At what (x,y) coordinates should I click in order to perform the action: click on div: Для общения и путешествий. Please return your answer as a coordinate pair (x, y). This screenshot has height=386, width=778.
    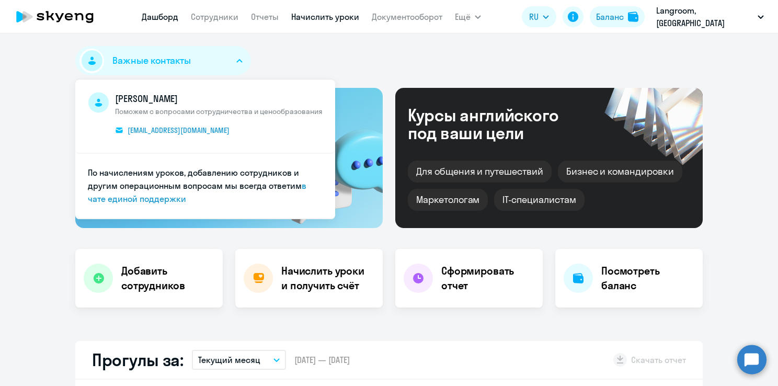
    Looking at the image, I should click on (479, 171).